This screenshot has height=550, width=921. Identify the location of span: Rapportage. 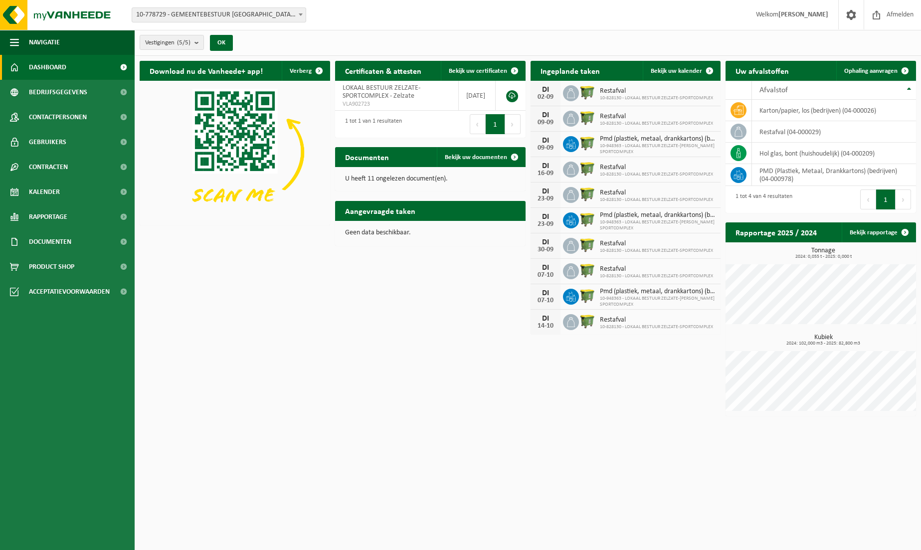
(48, 217).